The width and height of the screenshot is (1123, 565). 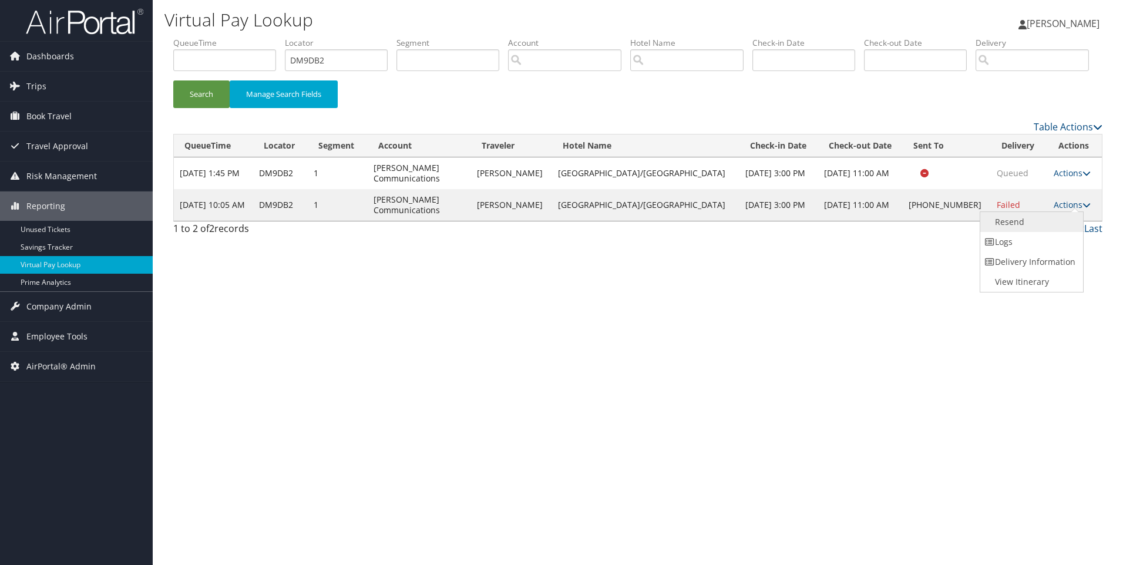 I want to click on label: QueueTime, so click(x=229, y=43).